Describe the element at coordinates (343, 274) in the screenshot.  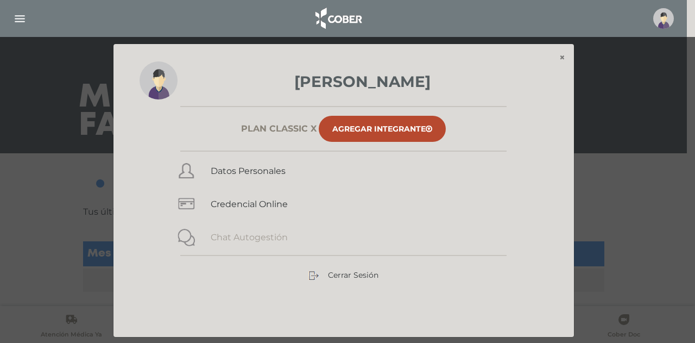
I see `a: Cerrar Sesión` at that location.